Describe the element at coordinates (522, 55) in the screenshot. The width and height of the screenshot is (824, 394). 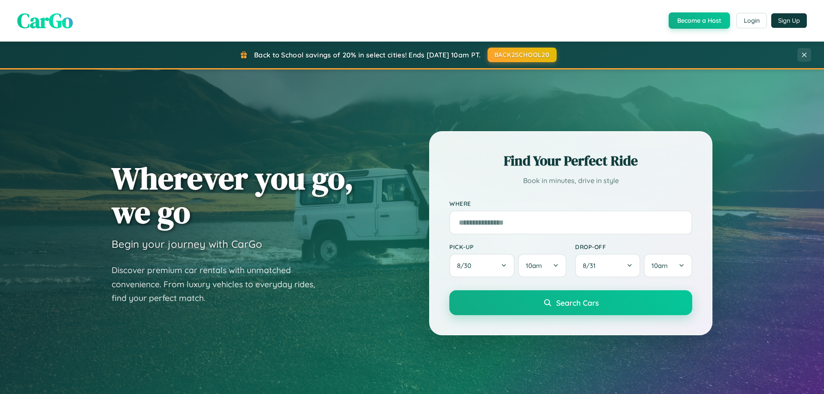
I see `button: BACK2SCHOOL20` at that location.